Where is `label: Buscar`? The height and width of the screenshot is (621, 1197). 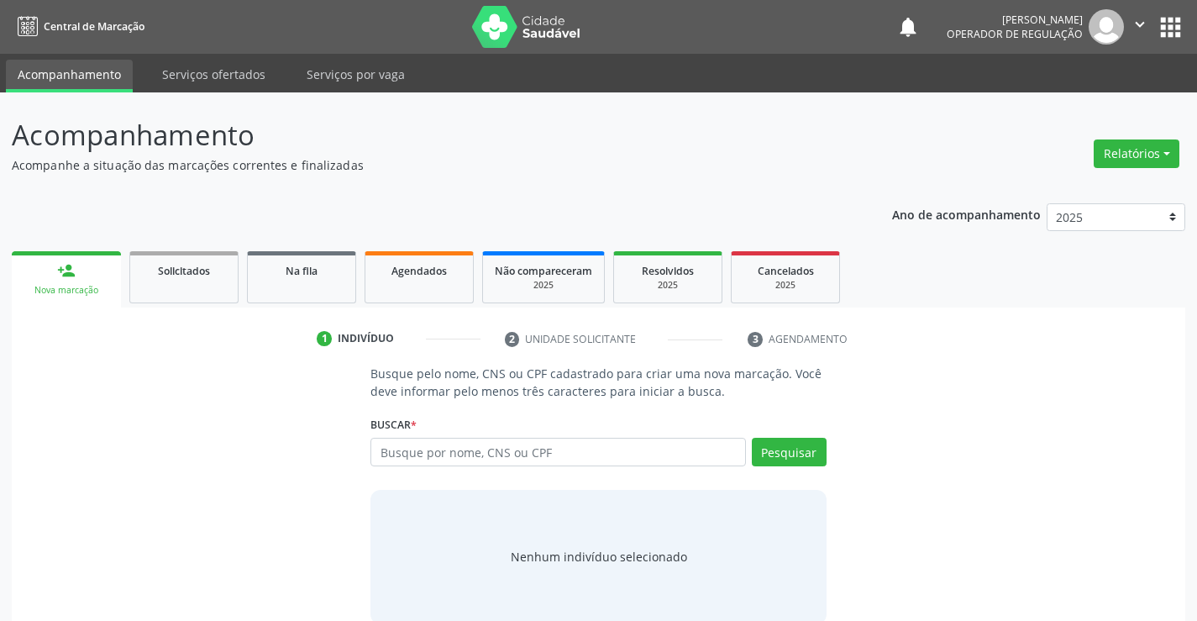
label: Buscar is located at coordinates (393, 424).